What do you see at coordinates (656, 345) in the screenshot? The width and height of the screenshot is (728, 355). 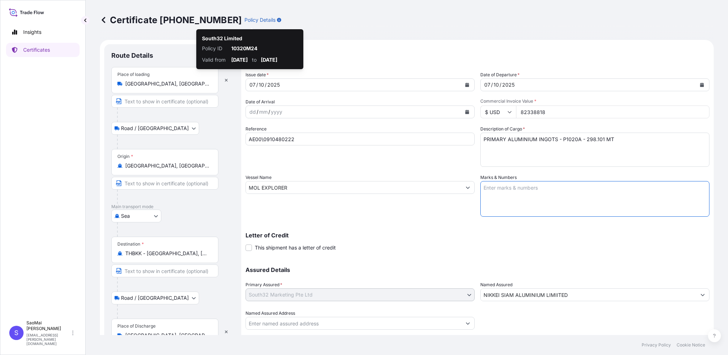 I see `p: Privacy Policy` at bounding box center [656, 345].